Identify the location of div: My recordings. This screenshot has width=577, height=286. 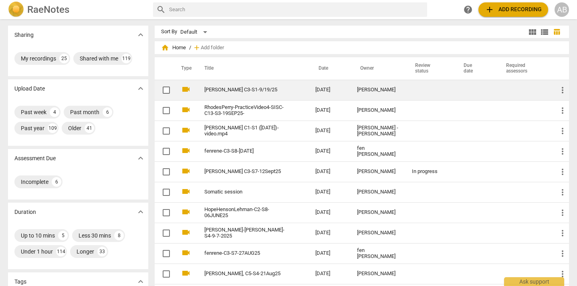
(38, 59).